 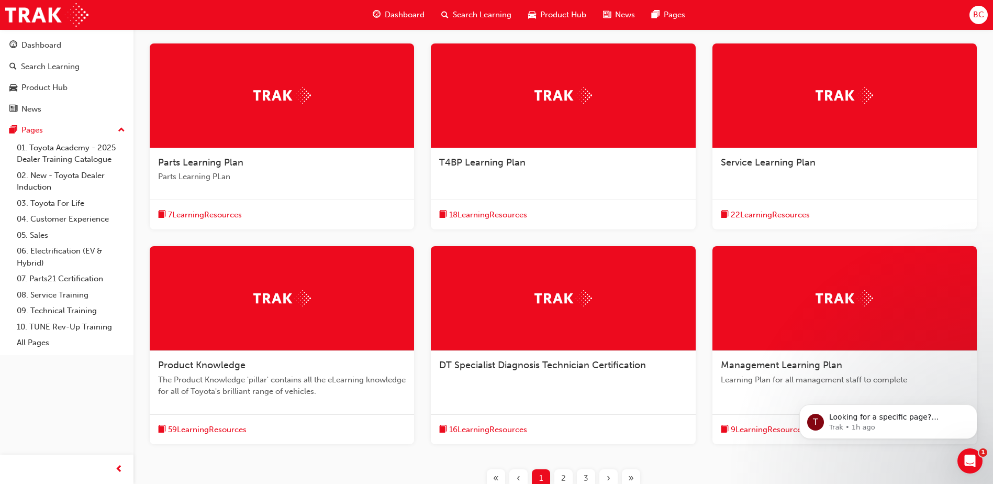 I want to click on div: message notification from Trak, 1h ago. Looking for a specific page? Technical, Toyota Network Tr..., so click(x=105, y=39).